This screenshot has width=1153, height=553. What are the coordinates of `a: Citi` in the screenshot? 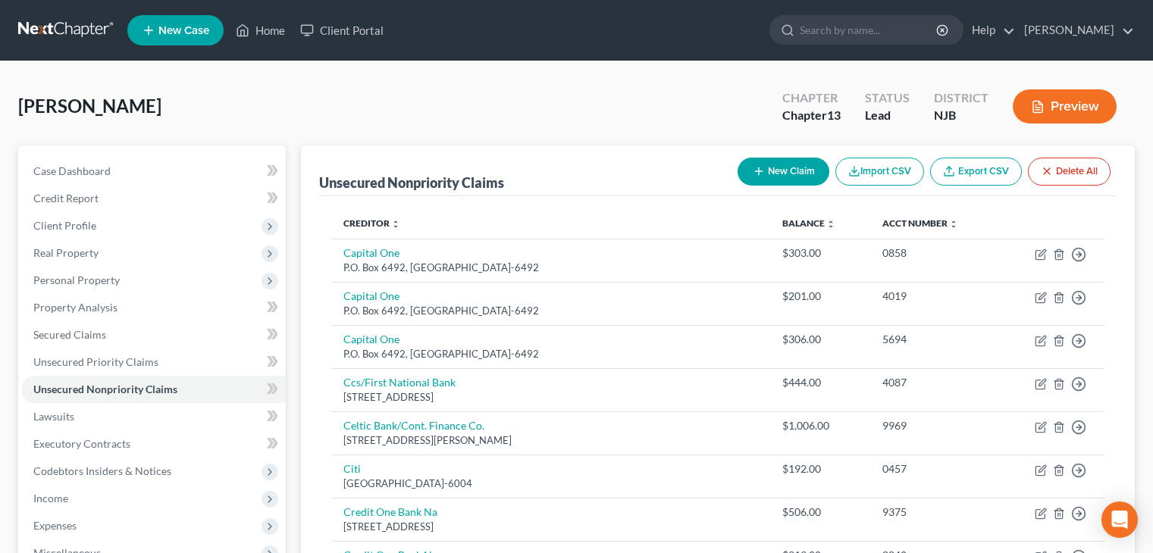 It's located at (352, 468).